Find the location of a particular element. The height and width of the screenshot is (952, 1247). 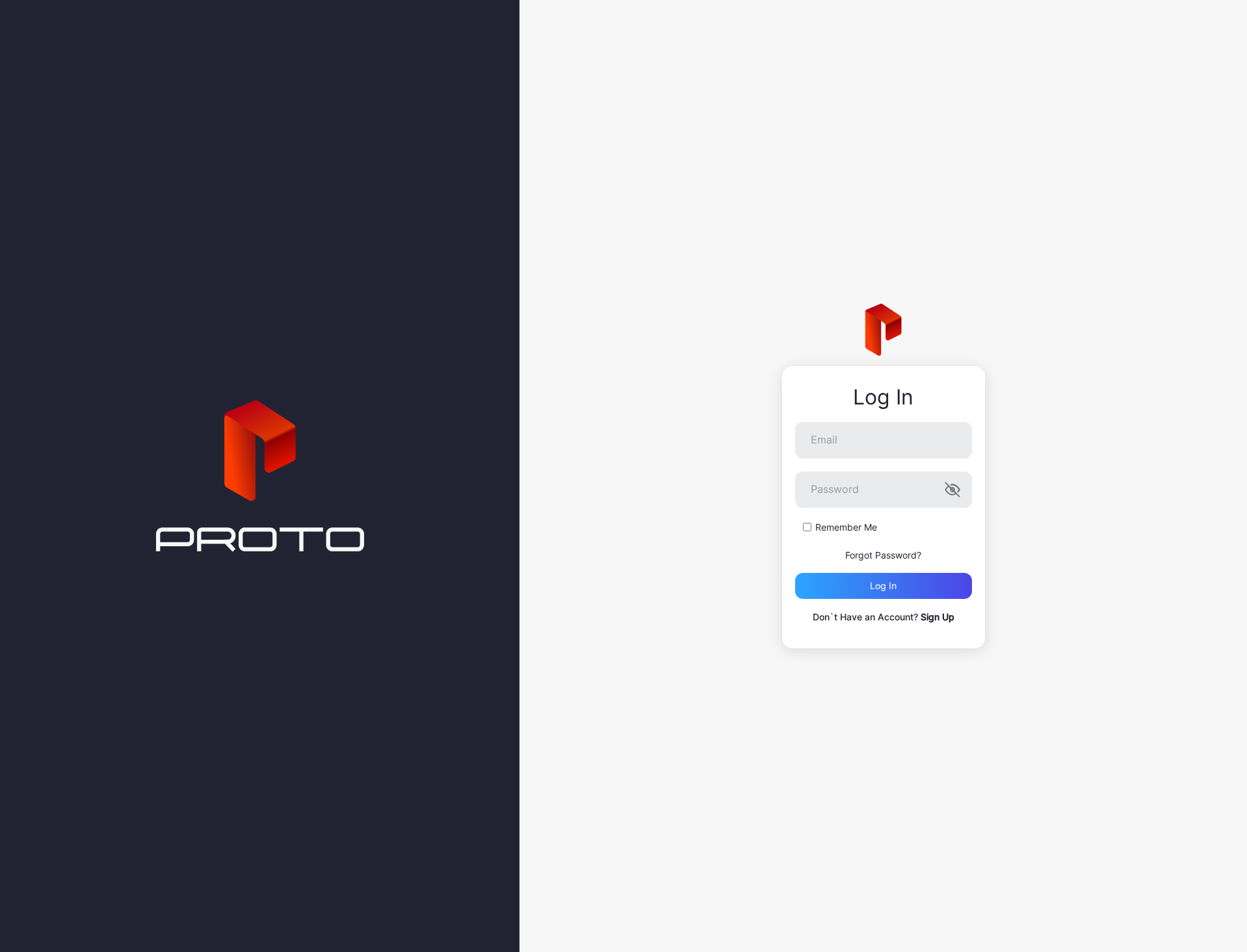

button: Log in is located at coordinates (884, 586).